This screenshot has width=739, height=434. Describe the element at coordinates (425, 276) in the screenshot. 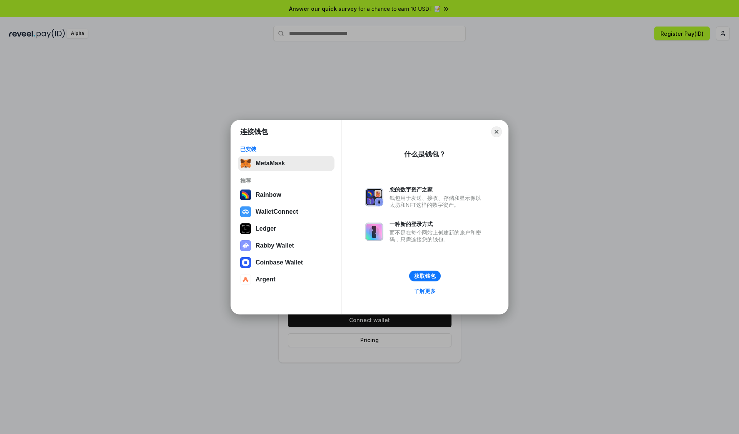

I see `div: 获取钱包` at that location.